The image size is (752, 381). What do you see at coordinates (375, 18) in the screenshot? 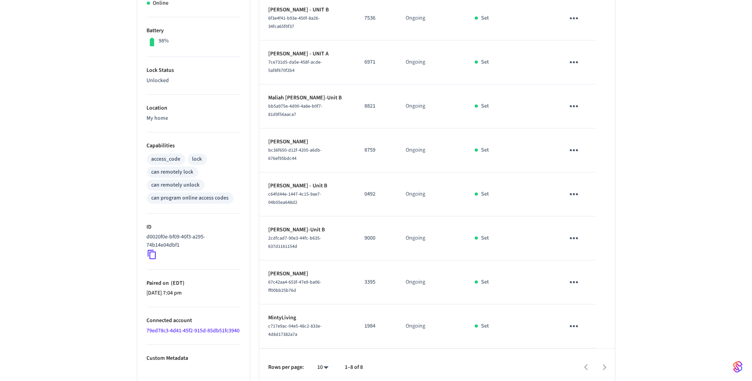
I see `p: 7536` at bounding box center [375, 18].